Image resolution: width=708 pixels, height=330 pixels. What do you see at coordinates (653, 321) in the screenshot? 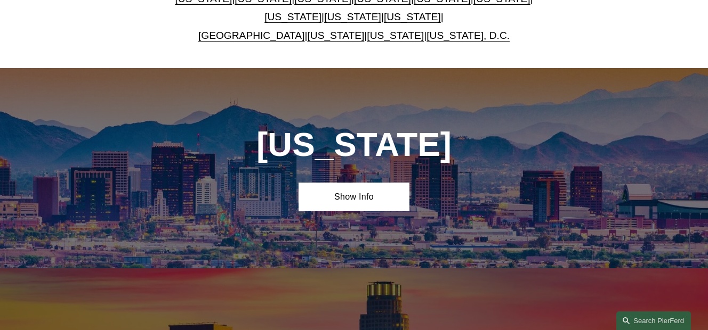
I see `a: Search this site` at bounding box center [653, 321].